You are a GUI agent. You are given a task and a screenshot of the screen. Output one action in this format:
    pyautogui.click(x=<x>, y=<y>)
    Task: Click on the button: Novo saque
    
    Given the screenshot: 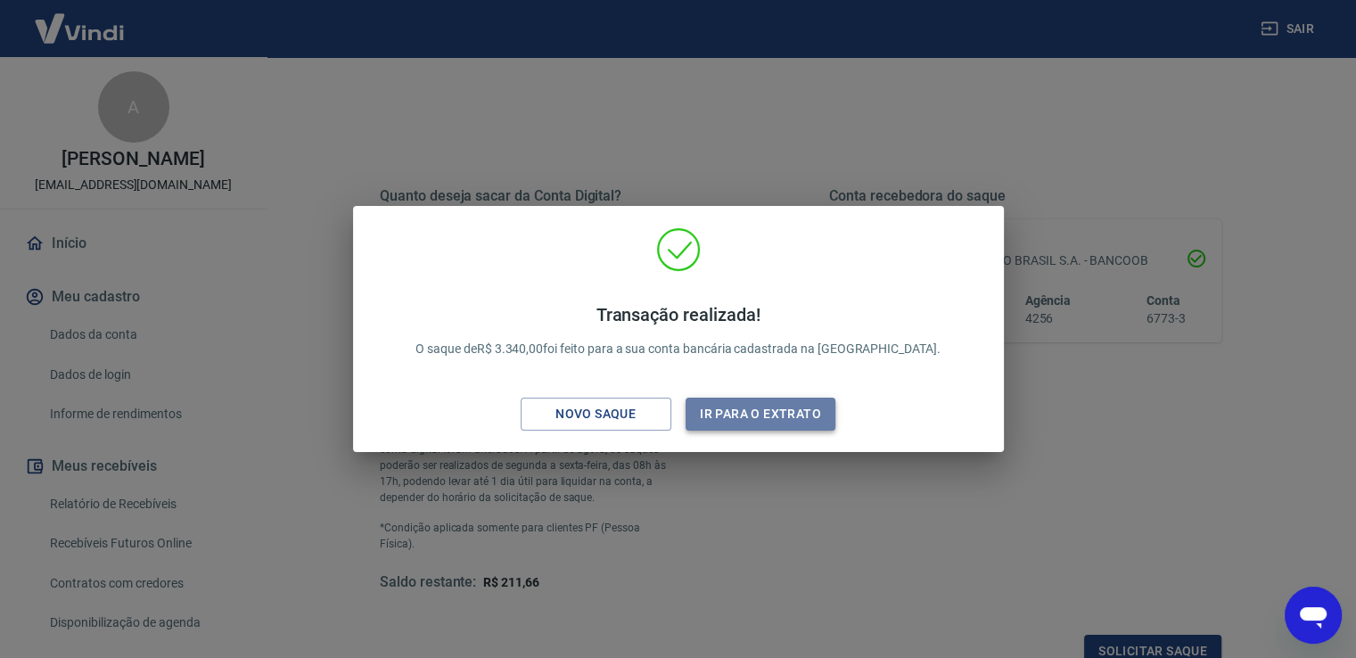 What is the action you would take?
    pyautogui.click(x=595, y=414)
    